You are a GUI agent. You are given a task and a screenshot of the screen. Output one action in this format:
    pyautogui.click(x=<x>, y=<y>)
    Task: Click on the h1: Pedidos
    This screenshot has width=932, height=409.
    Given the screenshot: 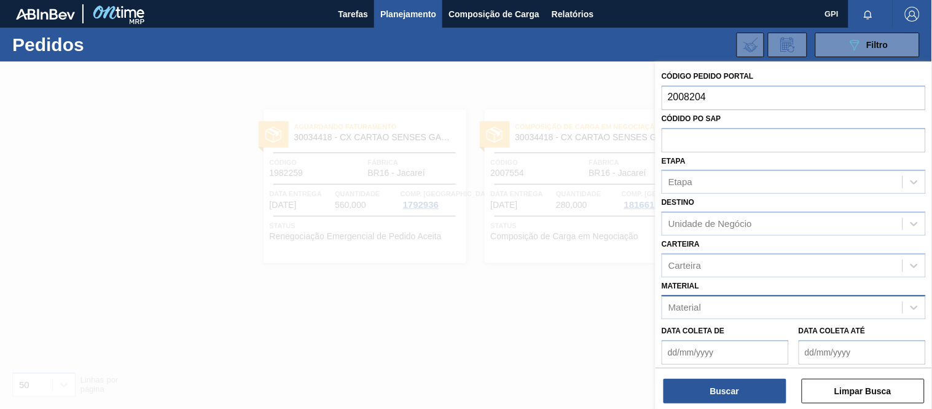 What is the action you would take?
    pyautogui.click(x=100, y=44)
    